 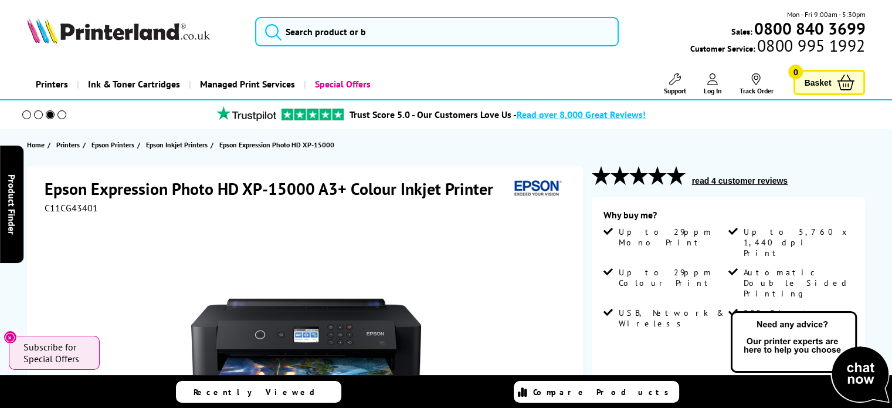 What do you see at coordinates (259, 391) in the screenshot?
I see `a: Recently Viewed` at bounding box center [259, 391].